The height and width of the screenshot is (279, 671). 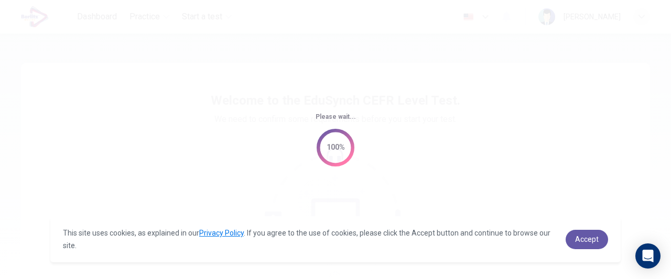 I want to click on div: cookieconsent, so click(x=335, y=239).